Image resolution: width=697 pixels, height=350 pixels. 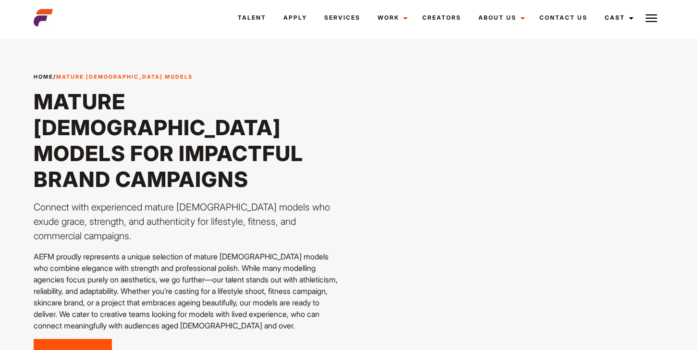 I want to click on img: cropped-aefm-brand-fav-22-square.png, so click(x=43, y=18).